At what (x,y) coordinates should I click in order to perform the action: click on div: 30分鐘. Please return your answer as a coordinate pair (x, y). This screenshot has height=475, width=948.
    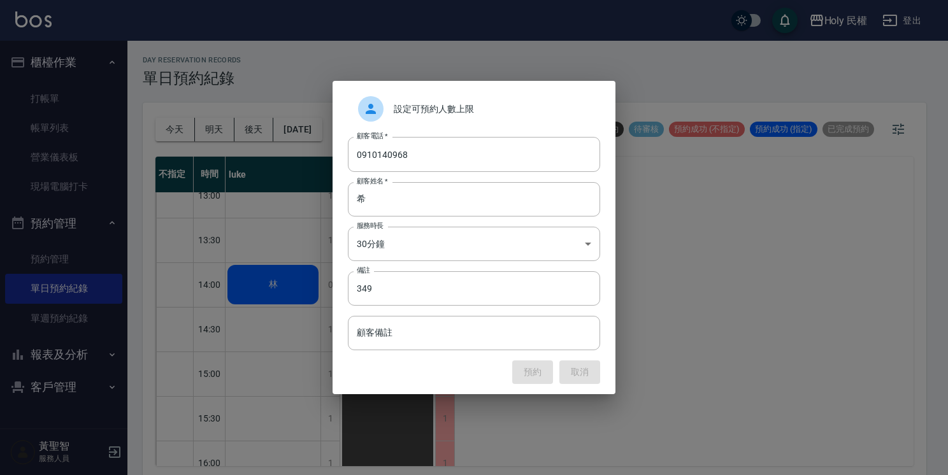
    Looking at the image, I should click on (474, 244).